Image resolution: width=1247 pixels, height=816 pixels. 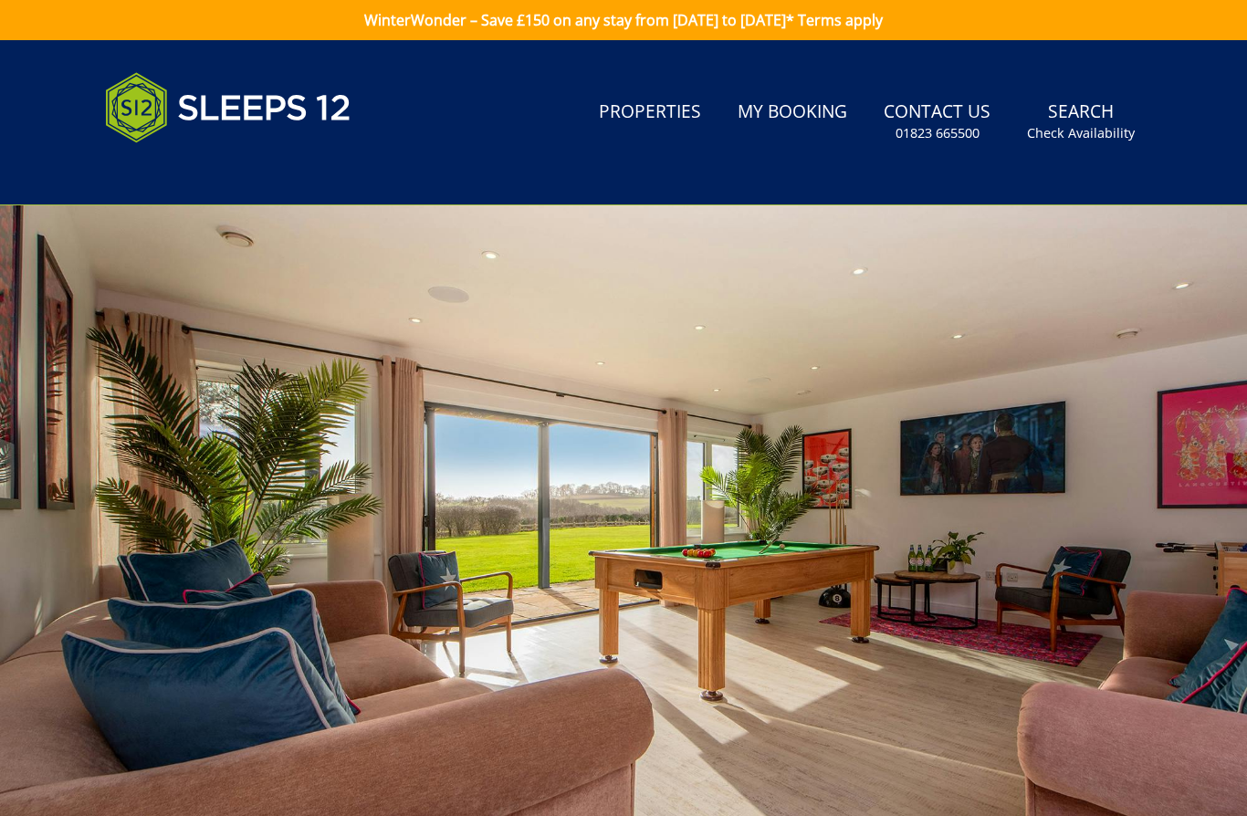 I want to click on img: Sleeps 12, so click(x=228, y=108).